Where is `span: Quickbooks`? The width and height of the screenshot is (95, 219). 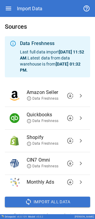 span: Quickbooks is located at coordinates (51, 115).